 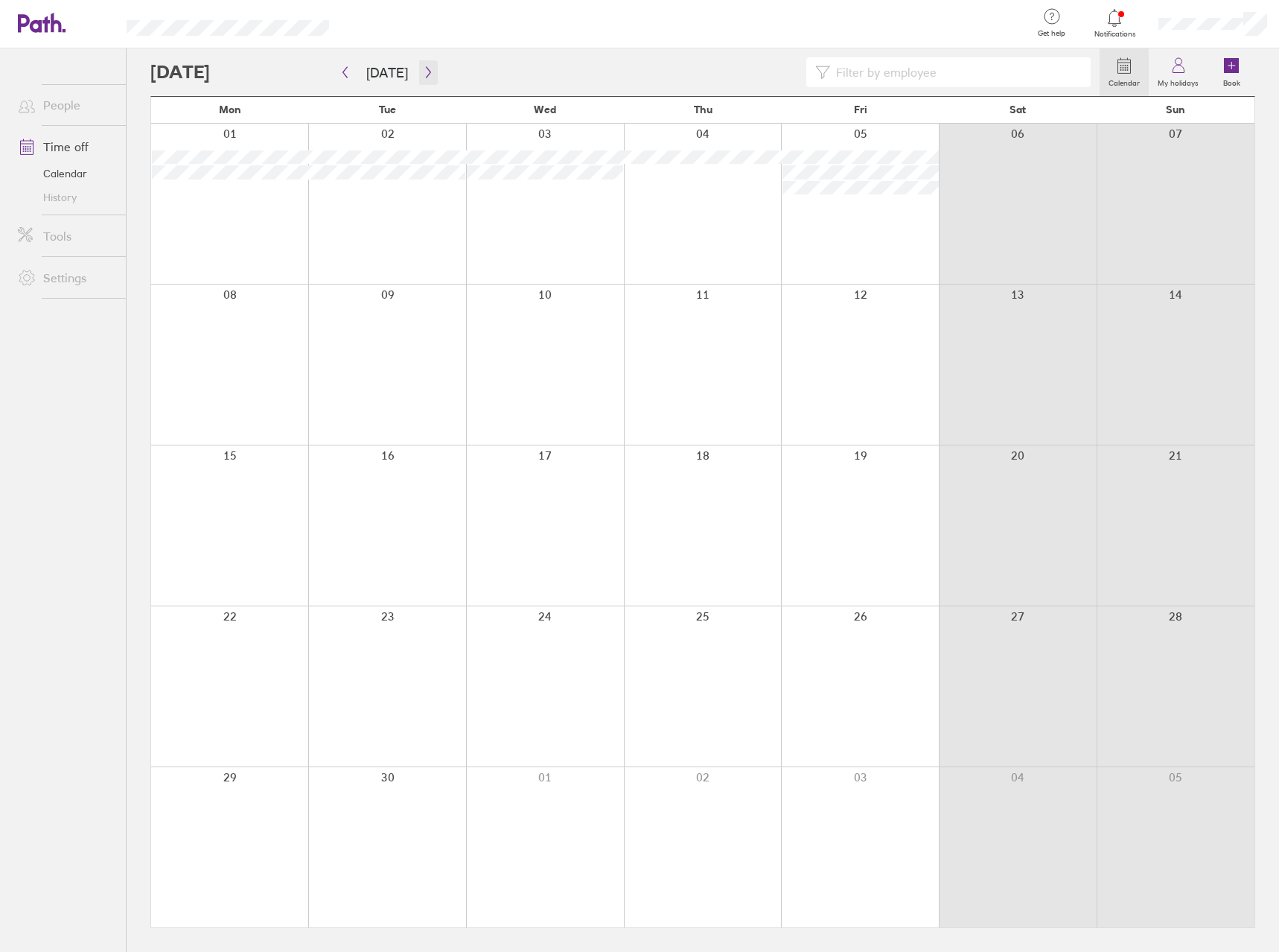 I want to click on label: Book, so click(x=1232, y=81).